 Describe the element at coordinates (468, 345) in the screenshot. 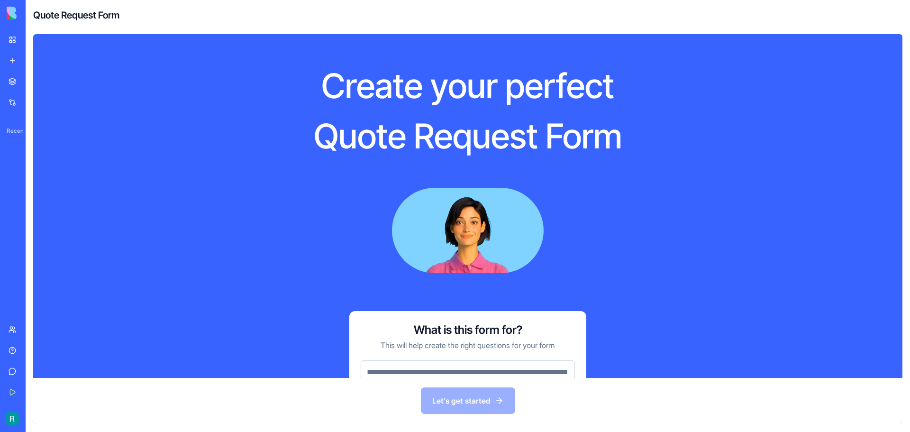

I see `p: This will help create the right questions for your form` at that location.